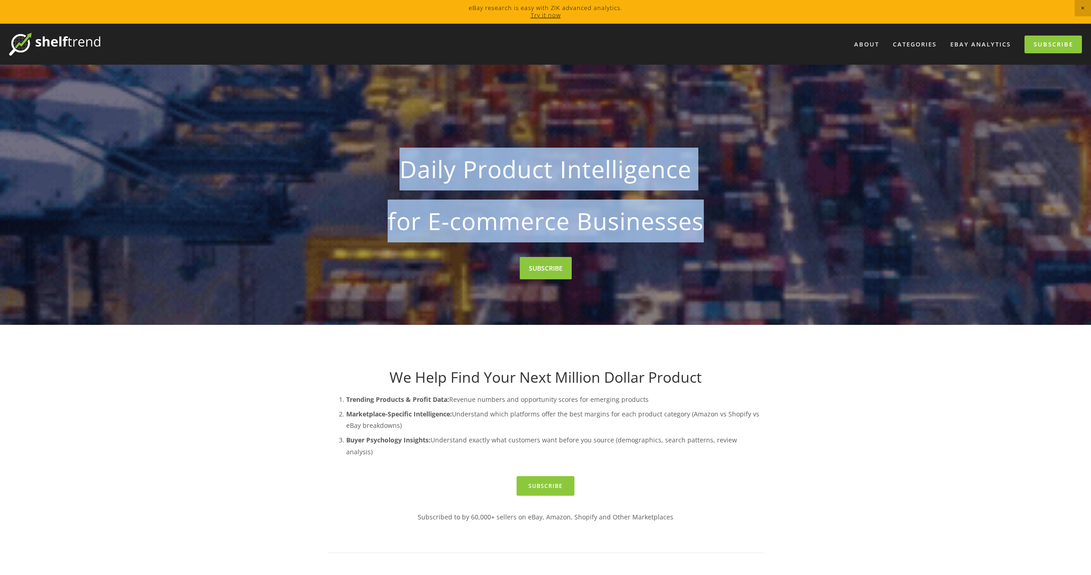 The height and width of the screenshot is (575, 1091). Describe the element at coordinates (546, 15) in the screenshot. I see `a: Try it now` at that location.